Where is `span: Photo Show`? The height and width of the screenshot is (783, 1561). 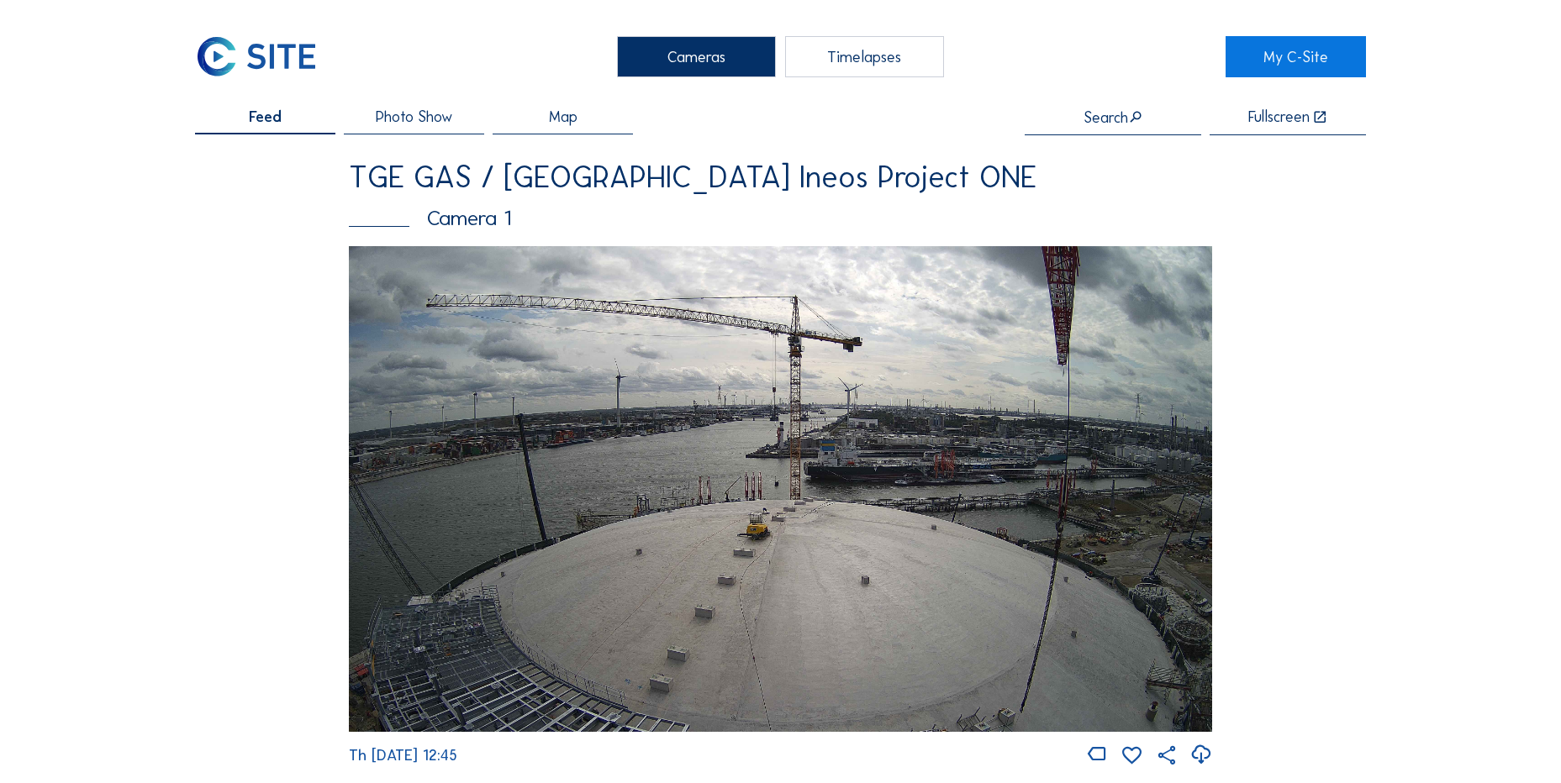 span: Photo Show is located at coordinates (414, 117).